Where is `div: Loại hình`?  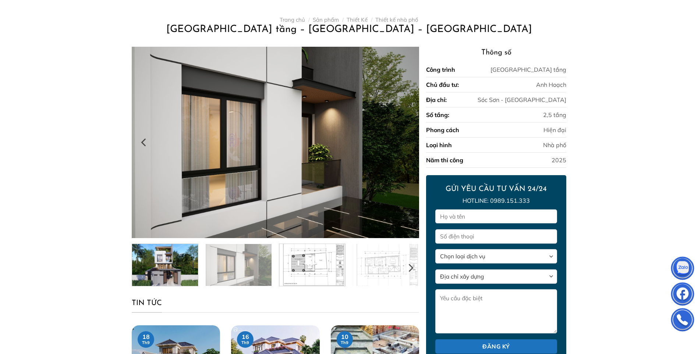 div: Loại hình is located at coordinates (439, 145).